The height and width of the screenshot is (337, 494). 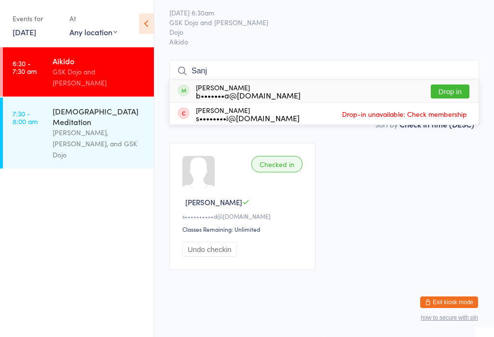 What do you see at coordinates (324, 71) in the screenshot?
I see `input: Search` at bounding box center [324, 71].